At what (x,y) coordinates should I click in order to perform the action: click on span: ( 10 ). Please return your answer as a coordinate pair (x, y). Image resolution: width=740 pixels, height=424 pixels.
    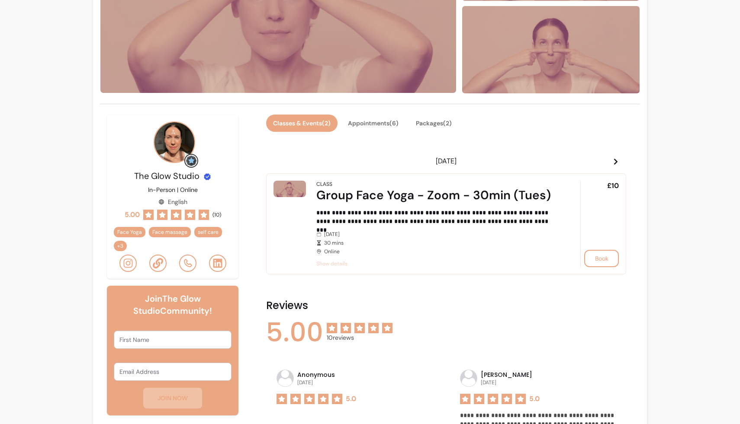
    Looking at the image, I should click on (217, 215).